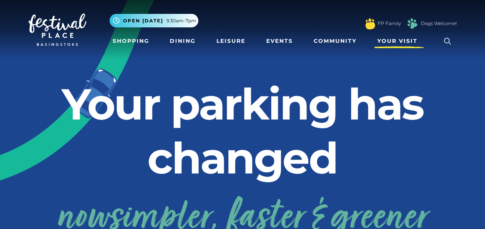 The image size is (485, 229). Describe the element at coordinates (335, 41) in the screenshot. I see `a: Community` at that location.